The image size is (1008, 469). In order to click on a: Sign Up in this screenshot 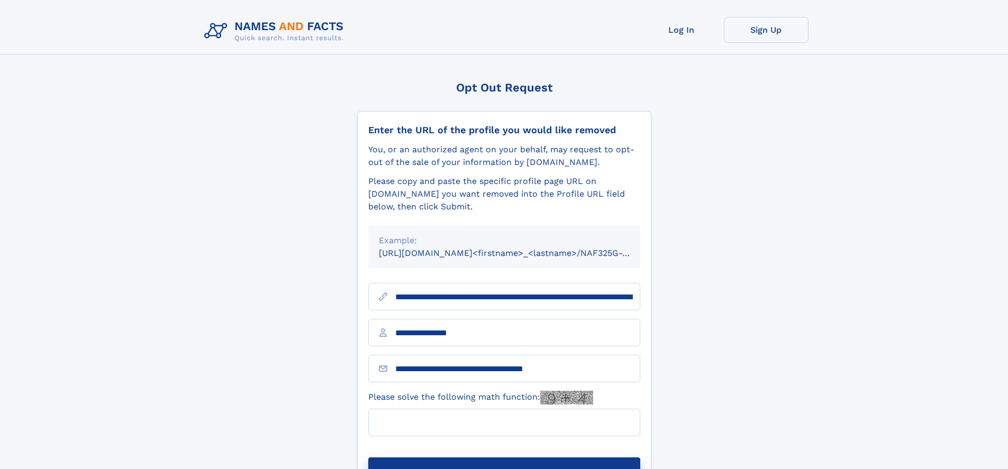, I will do `click(766, 30)`.